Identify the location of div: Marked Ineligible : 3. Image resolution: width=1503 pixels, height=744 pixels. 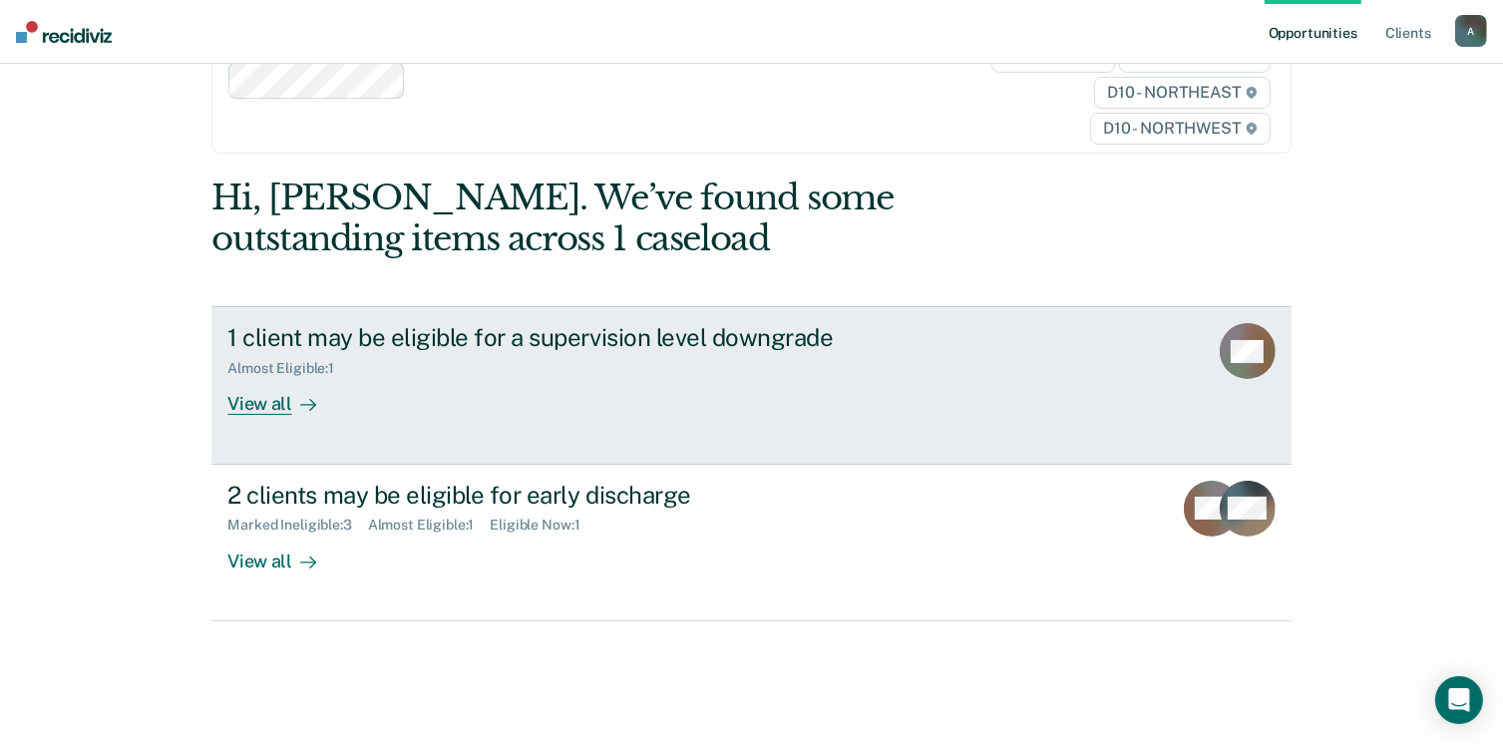
(297, 525).